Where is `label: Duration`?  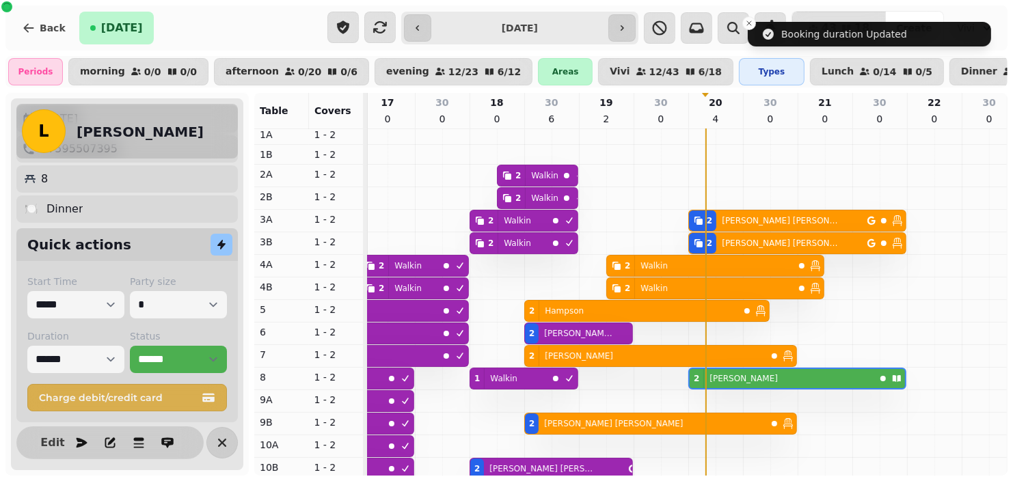
label: Duration is located at coordinates (76, 336).